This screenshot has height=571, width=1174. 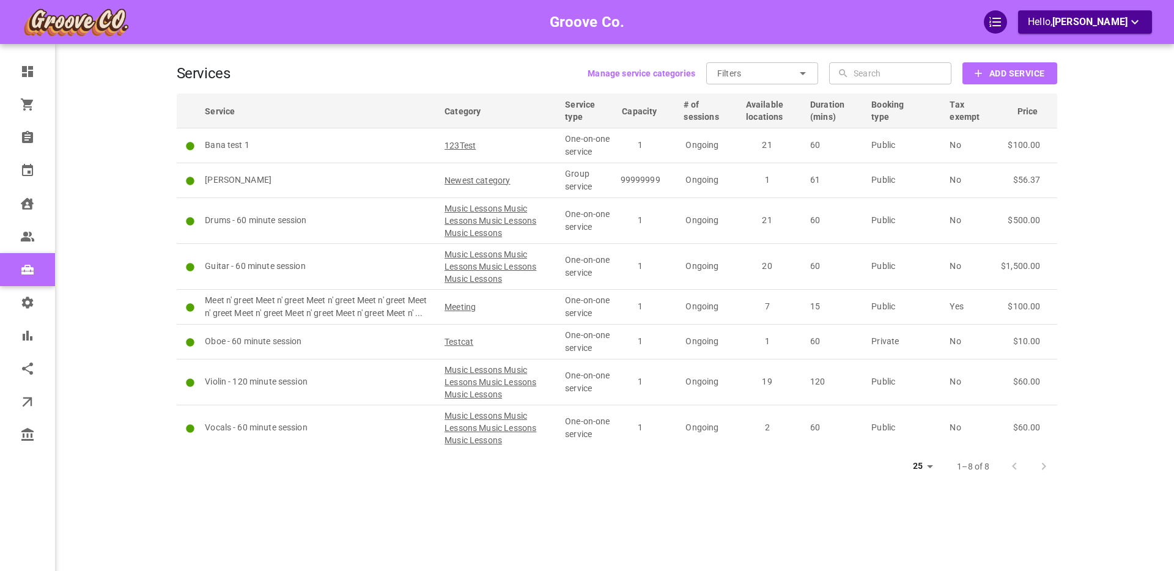 I want to click on span: Available locations, so click(x=772, y=111).